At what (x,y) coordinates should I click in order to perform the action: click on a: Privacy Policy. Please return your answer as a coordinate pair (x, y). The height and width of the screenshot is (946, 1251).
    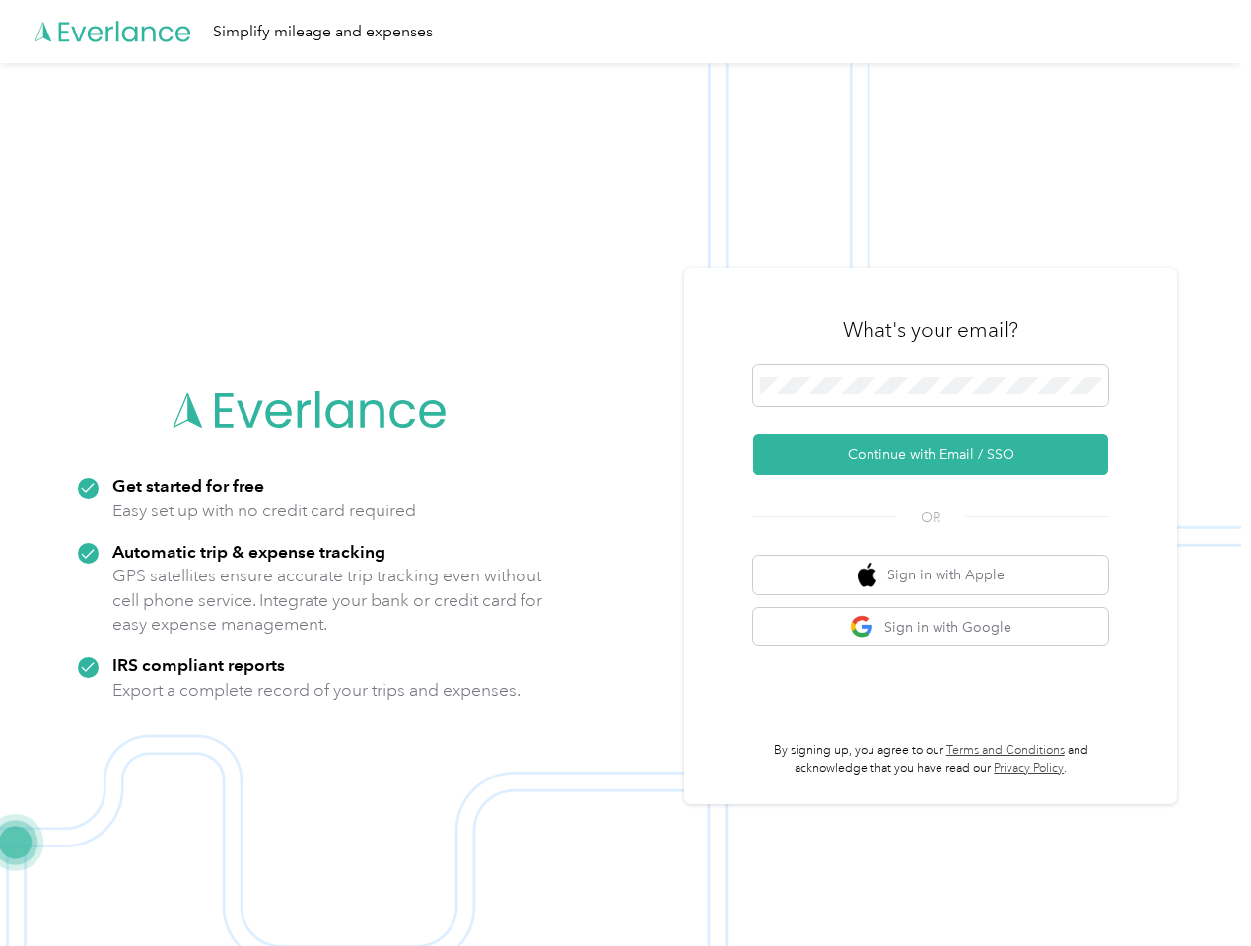
    Looking at the image, I should click on (1028, 768).